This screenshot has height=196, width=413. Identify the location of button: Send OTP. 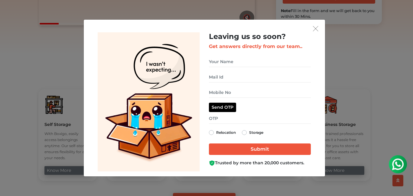
(222, 107).